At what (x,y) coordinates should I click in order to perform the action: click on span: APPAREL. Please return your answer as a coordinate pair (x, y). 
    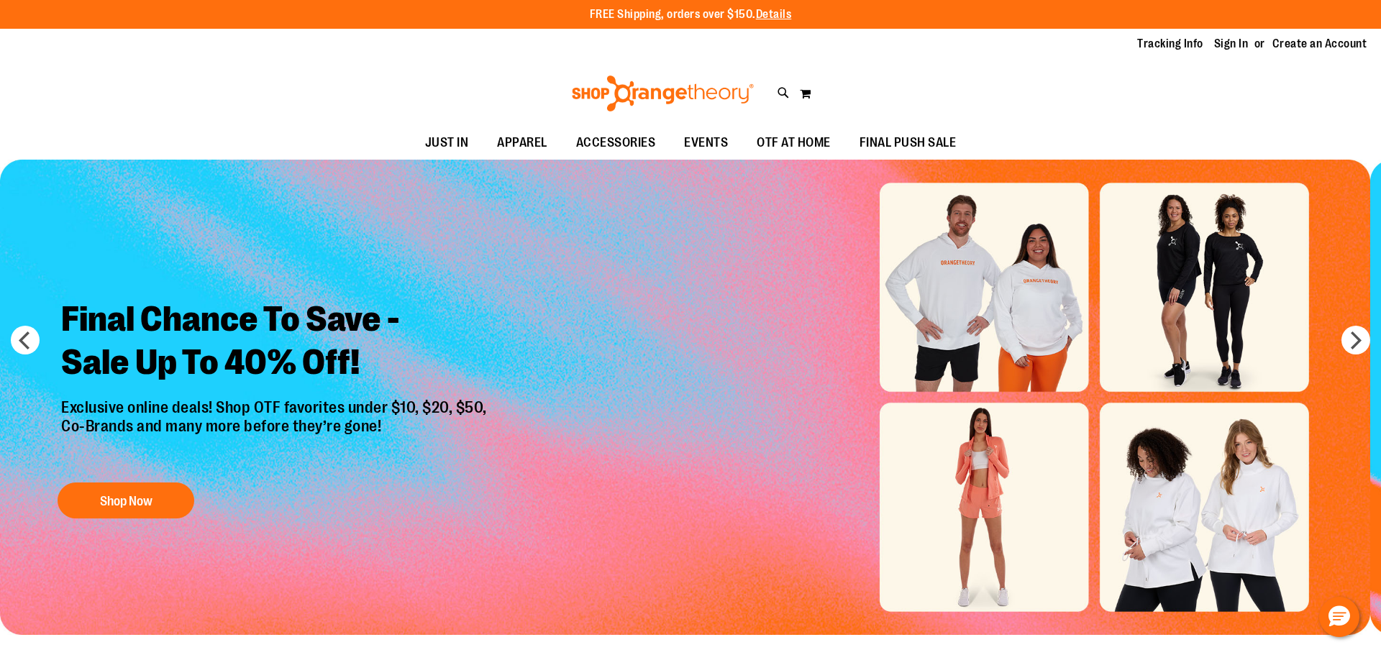
    Looking at the image, I should click on (522, 142).